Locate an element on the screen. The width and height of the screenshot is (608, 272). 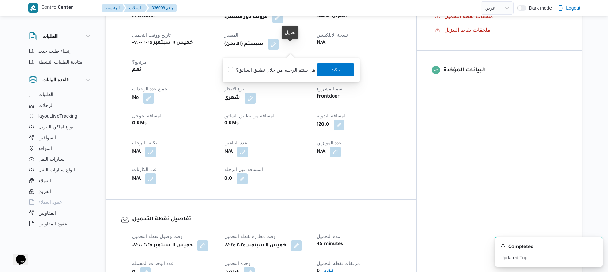
span: مرتجع؟ is located at coordinates (139, 62).